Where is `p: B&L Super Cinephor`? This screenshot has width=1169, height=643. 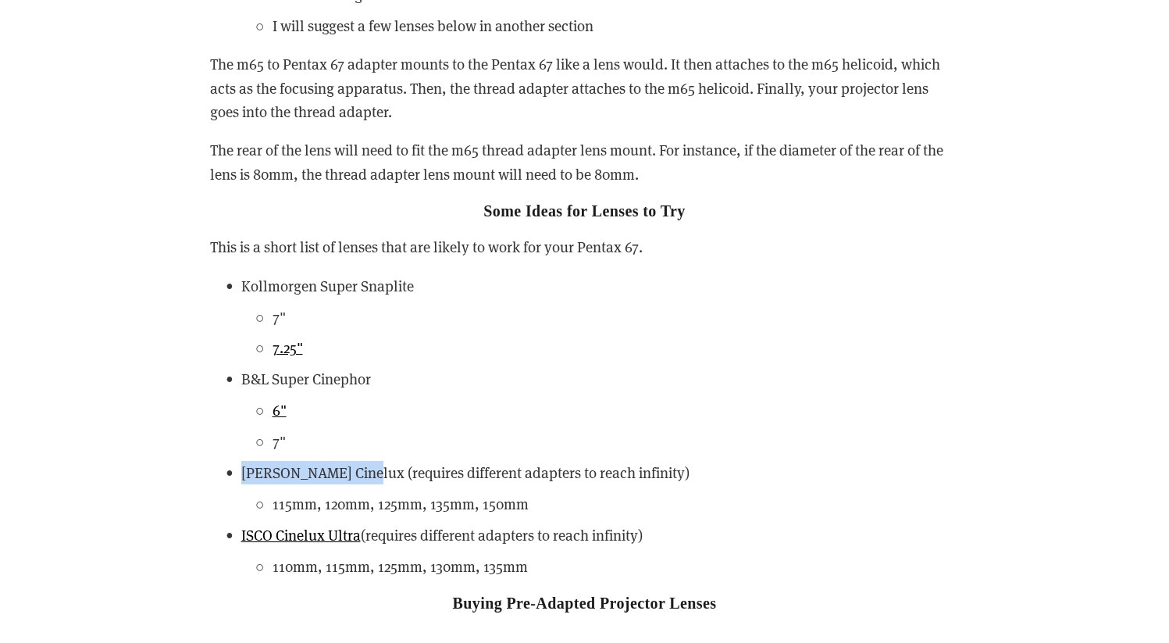 p: B&L Super Cinephor is located at coordinates (601, 379).